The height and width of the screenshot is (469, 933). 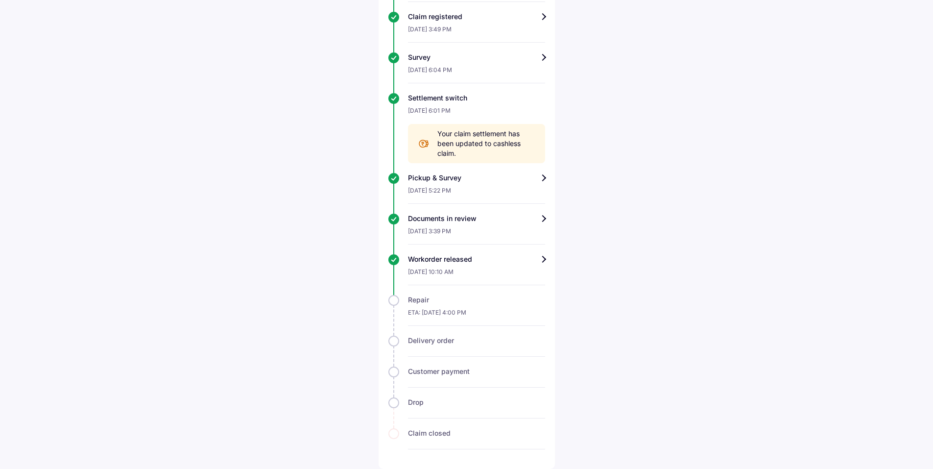 What do you see at coordinates (477, 371) in the screenshot?
I see `div: Customer payment` at bounding box center [477, 371].